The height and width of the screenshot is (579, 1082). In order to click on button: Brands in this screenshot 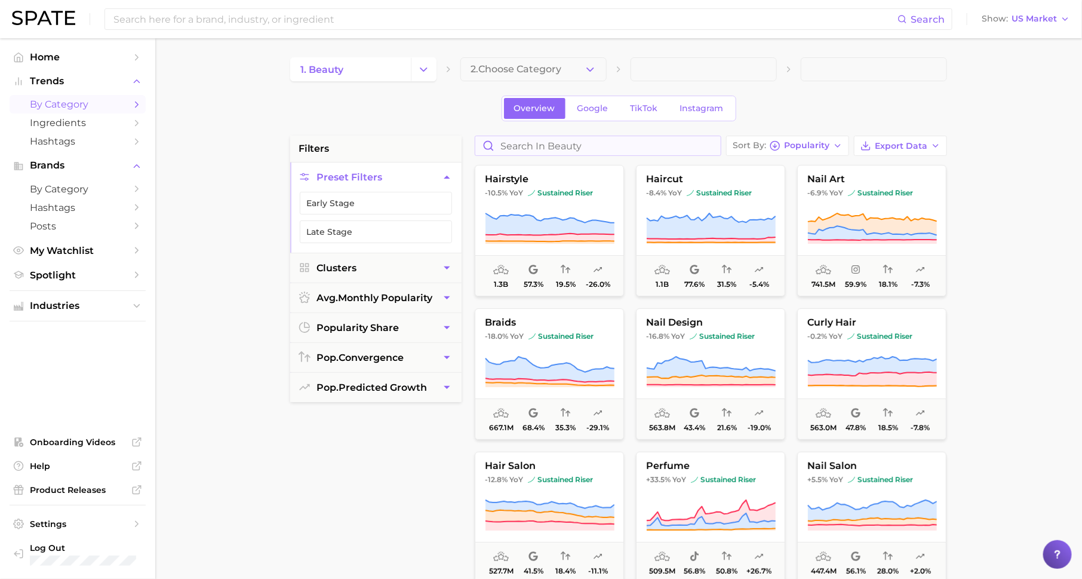, I will do `click(78, 165)`.